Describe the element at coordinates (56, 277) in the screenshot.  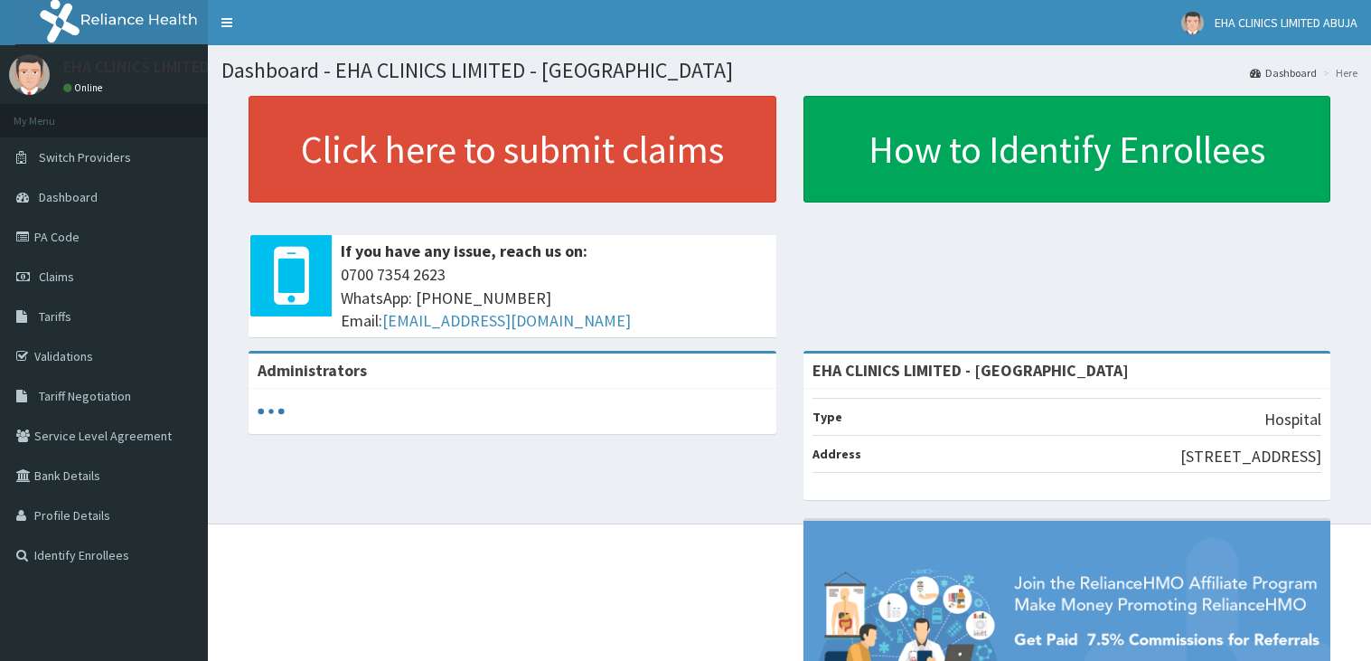
I see `span: Claims` at that location.